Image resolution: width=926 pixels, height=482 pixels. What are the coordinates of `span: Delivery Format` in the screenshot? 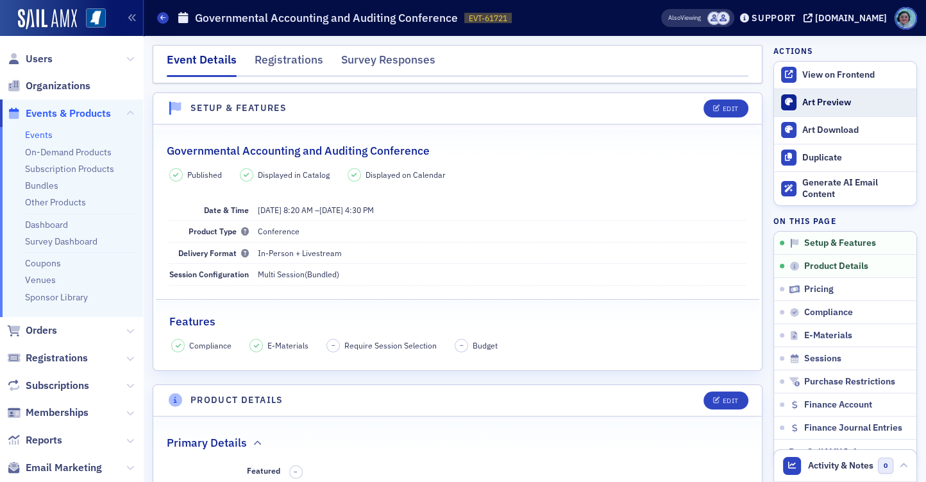 It's located at (214, 253).